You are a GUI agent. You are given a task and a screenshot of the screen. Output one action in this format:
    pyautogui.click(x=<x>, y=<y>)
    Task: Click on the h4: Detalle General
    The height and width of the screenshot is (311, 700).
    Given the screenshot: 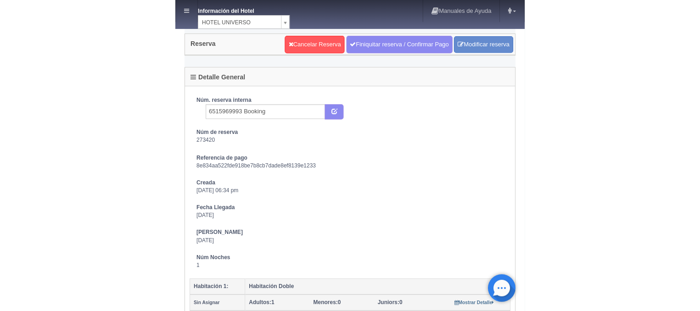 What is the action you would take?
    pyautogui.click(x=42, y=77)
    